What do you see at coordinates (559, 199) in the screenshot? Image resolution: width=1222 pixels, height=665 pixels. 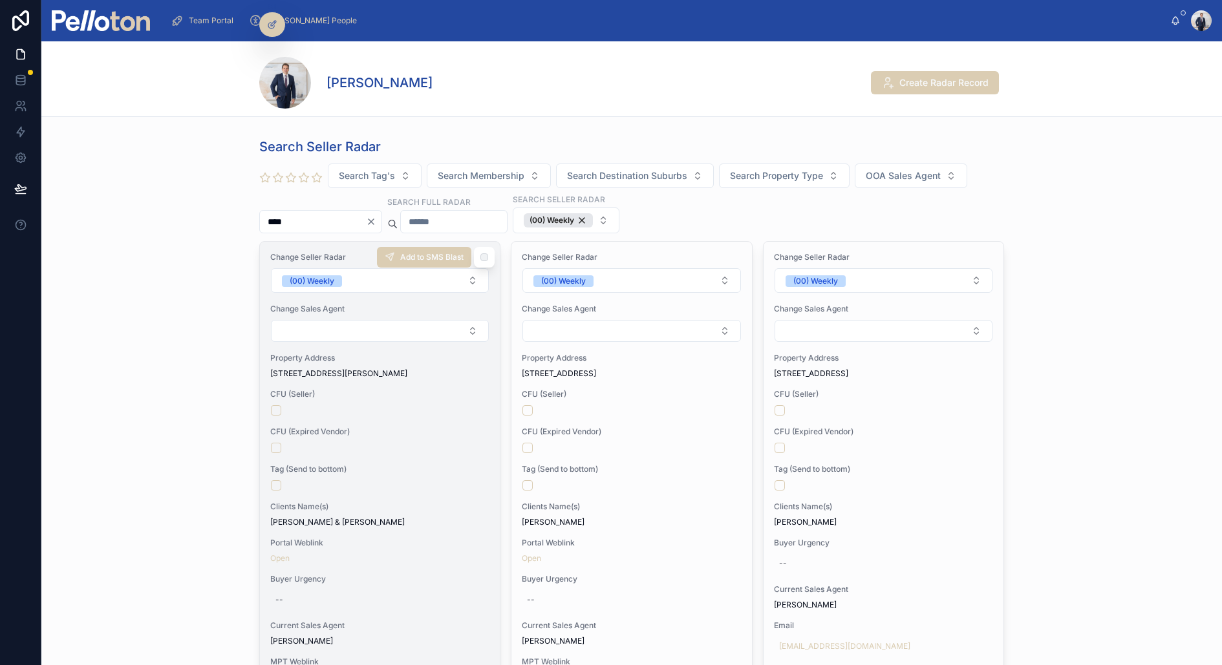 I see `label: Search Seller Radar` at bounding box center [559, 199].